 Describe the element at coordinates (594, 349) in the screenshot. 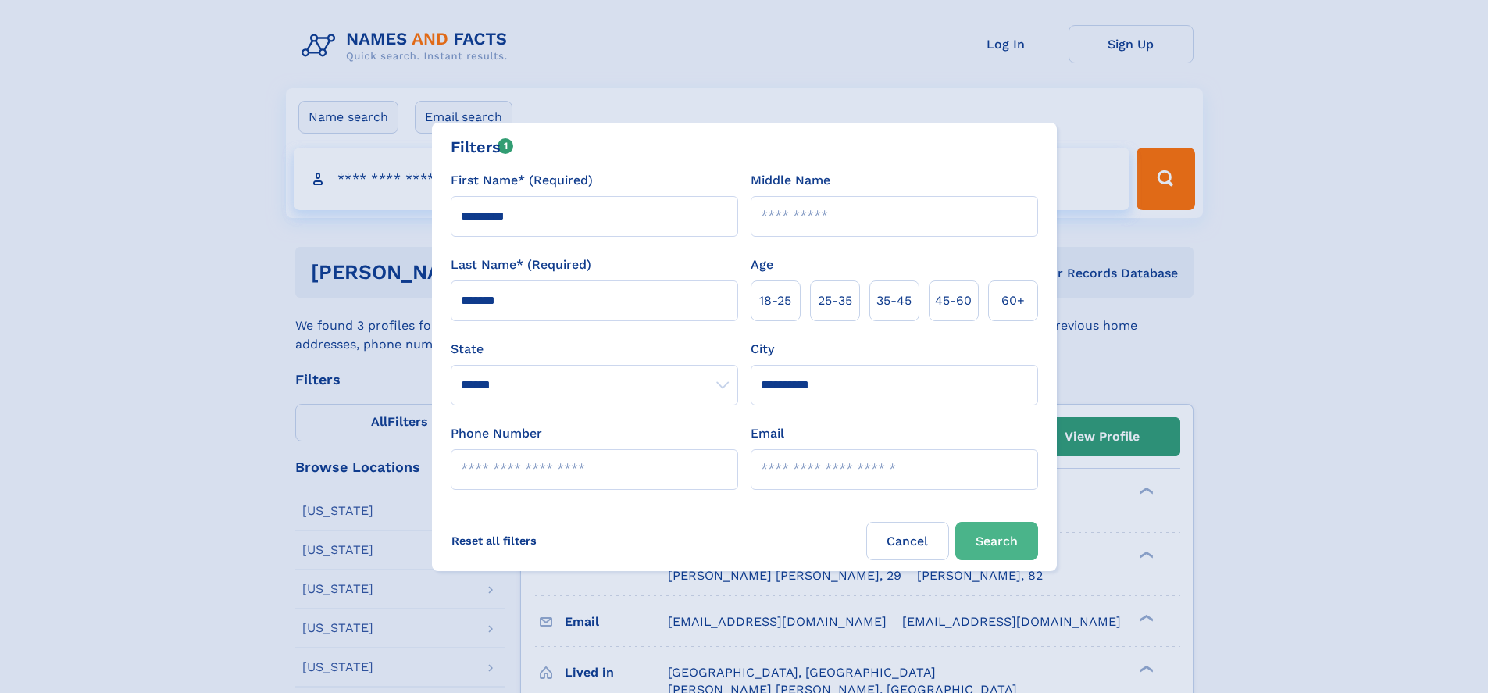

I see `label: State` at that location.